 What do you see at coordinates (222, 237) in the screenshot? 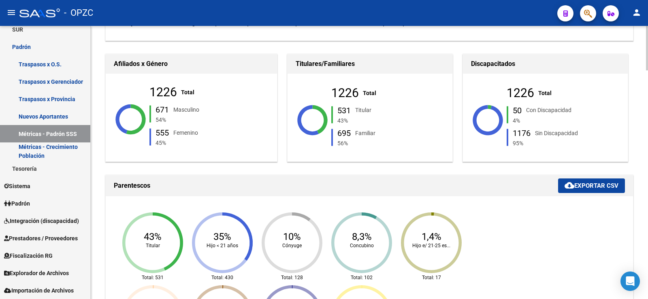
I see `text: 35%` at bounding box center [222, 237].